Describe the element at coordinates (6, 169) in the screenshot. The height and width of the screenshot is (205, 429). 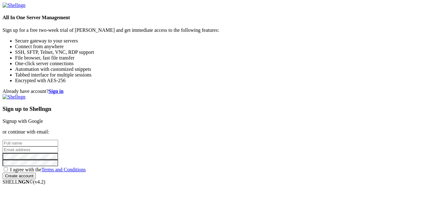
I see `input: I agree with theTerms and Conditions` at that location.